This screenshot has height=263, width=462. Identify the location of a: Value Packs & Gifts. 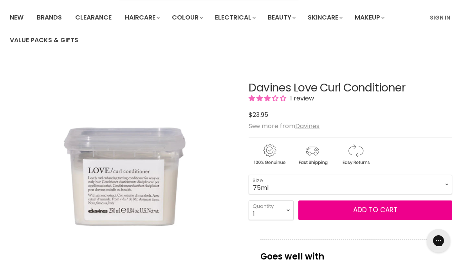
(44, 40).